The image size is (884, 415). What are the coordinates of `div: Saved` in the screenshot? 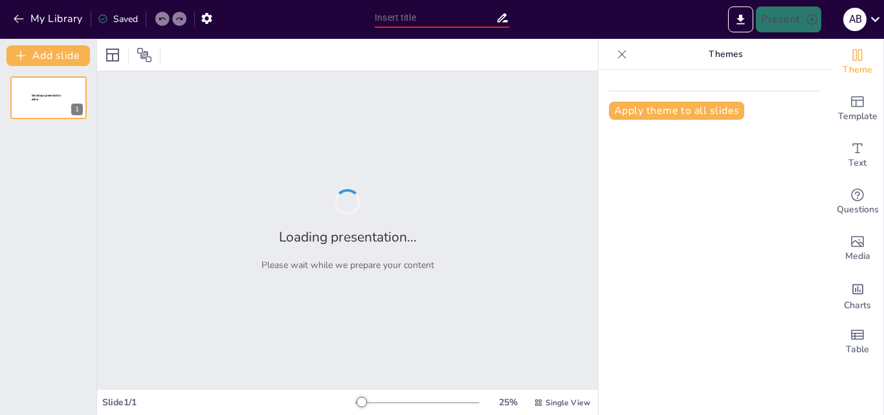 It's located at (118, 19).